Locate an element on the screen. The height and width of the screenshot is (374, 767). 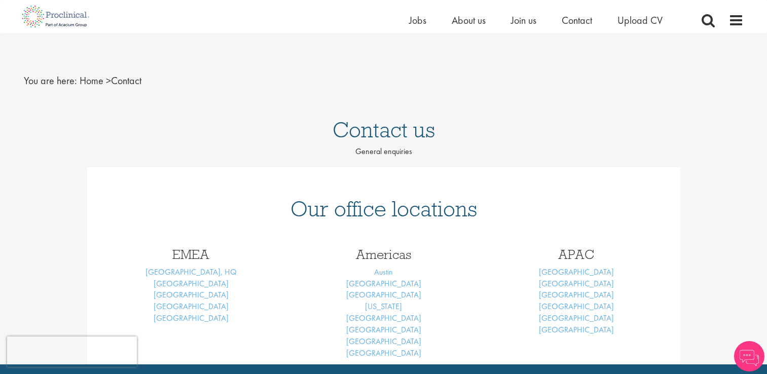
span: Upload CV is located at coordinates (640, 20).